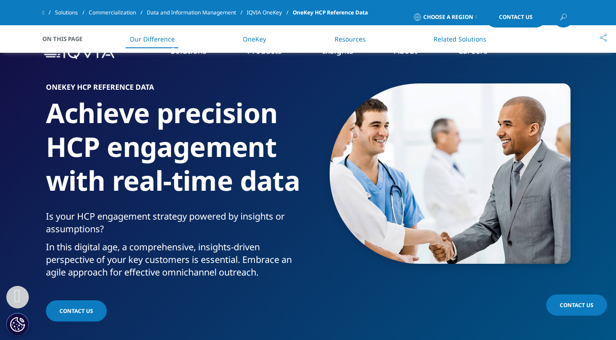  I want to click on a: Solutions, so click(189, 50).